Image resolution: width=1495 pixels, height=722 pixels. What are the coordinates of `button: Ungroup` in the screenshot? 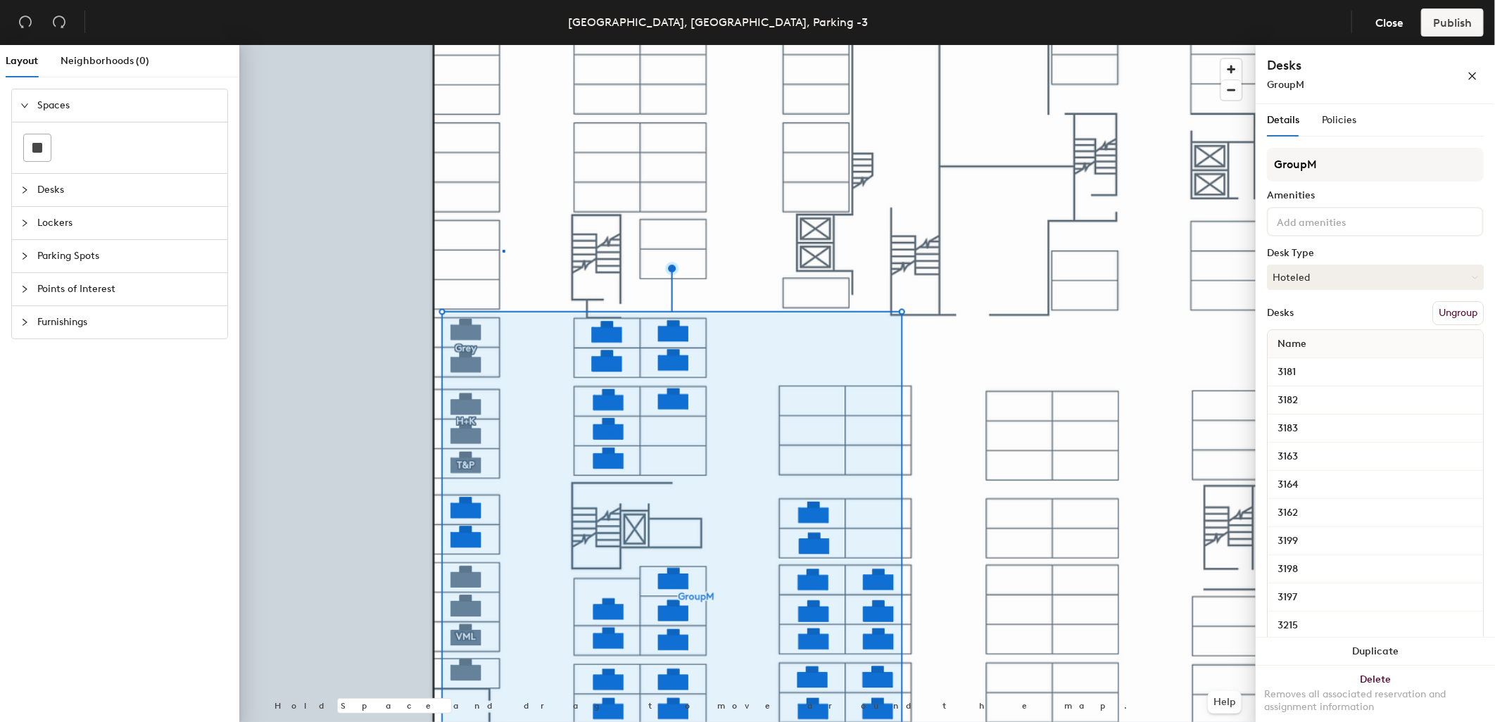 It's located at (1458, 313).